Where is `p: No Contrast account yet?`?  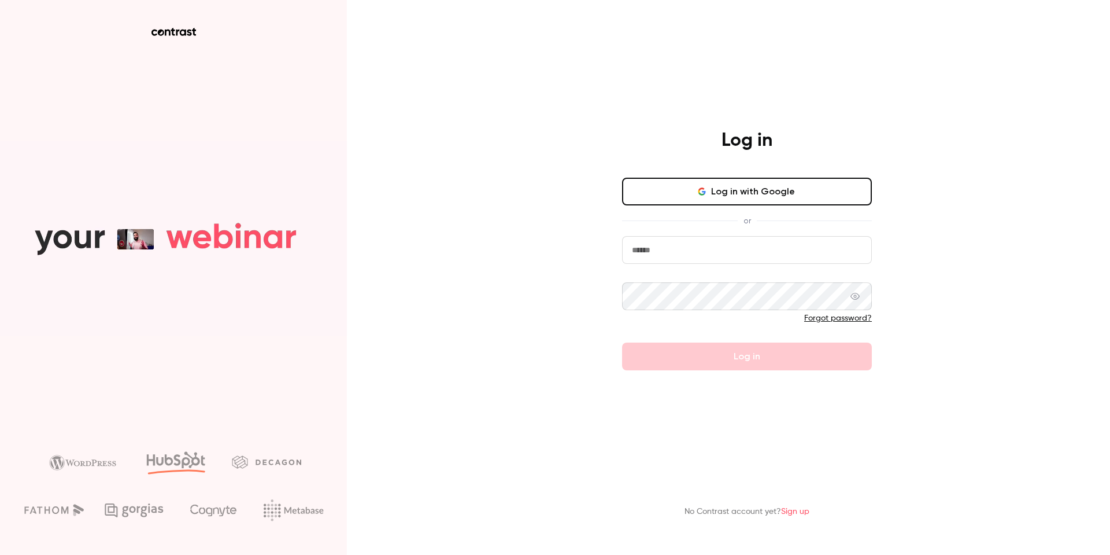 p: No Contrast account yet? is located at coordinates (747, 511).